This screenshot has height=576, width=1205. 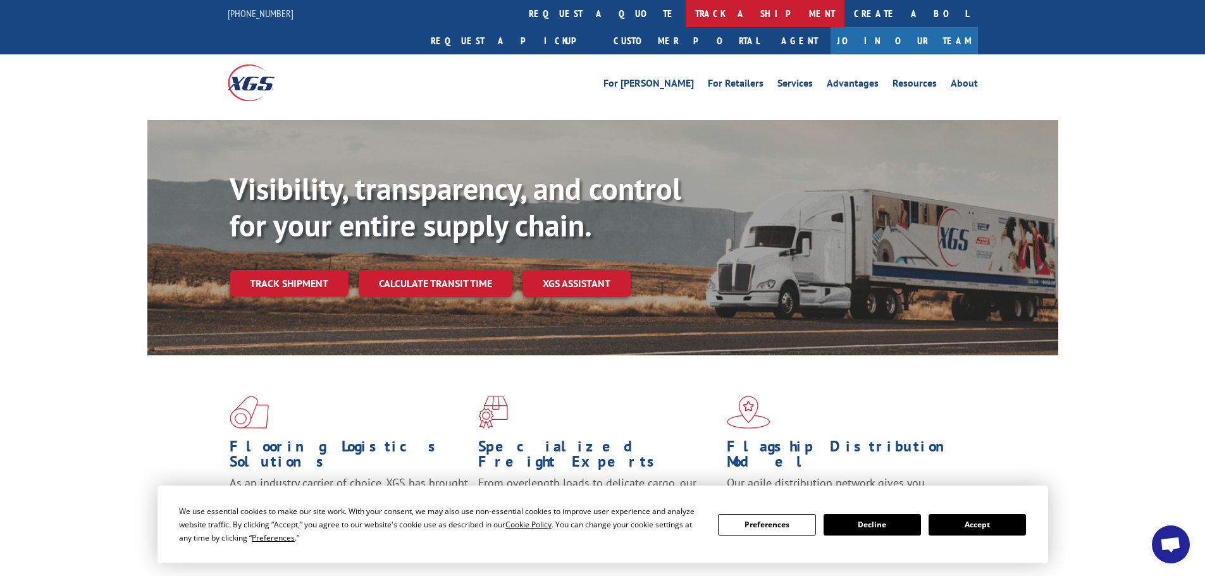 I want to click on img: xgs-icon-flagship-distribution-model-red, so click(x=748, y=412).